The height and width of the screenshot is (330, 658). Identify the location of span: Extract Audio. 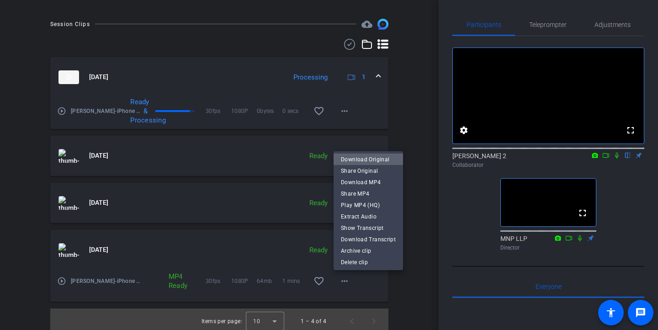
(368, 217).